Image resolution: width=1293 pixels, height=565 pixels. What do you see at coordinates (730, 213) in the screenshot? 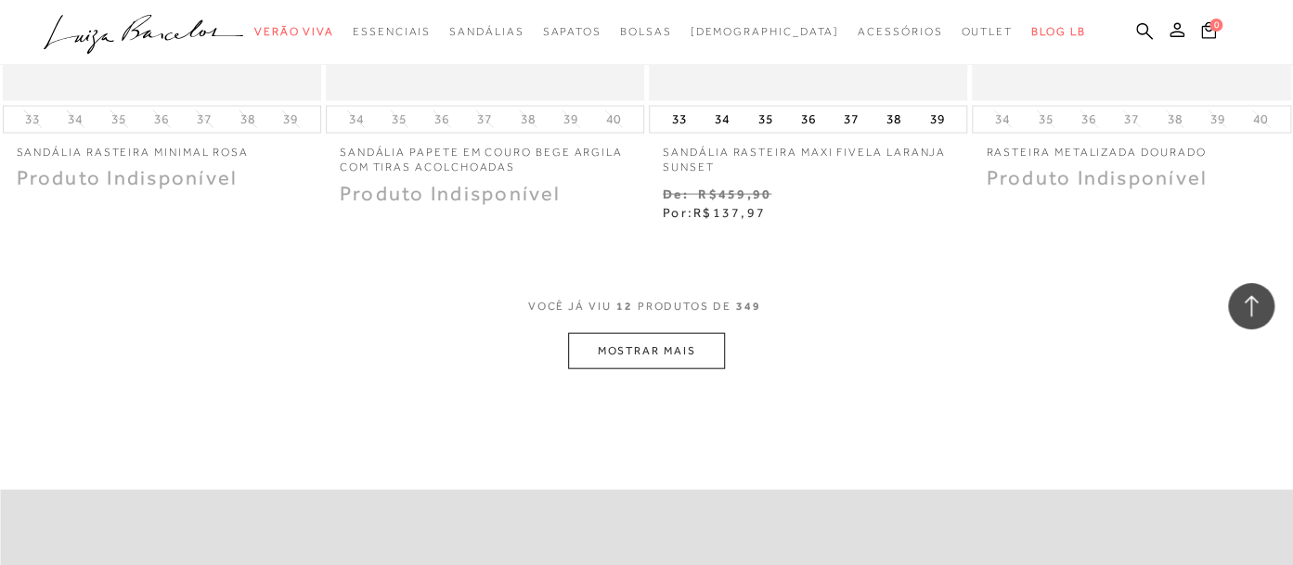
I see `span: R$137,97` at bounding box center [730, 213].